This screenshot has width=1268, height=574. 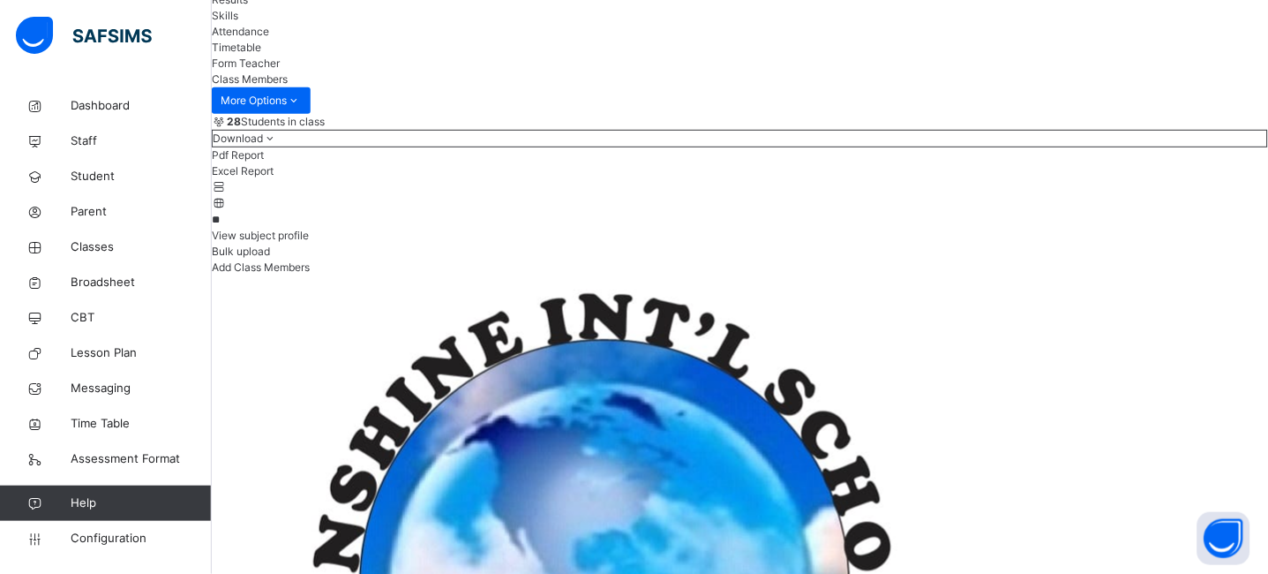 I want to click on span: Student, so click(x=141, y=176).